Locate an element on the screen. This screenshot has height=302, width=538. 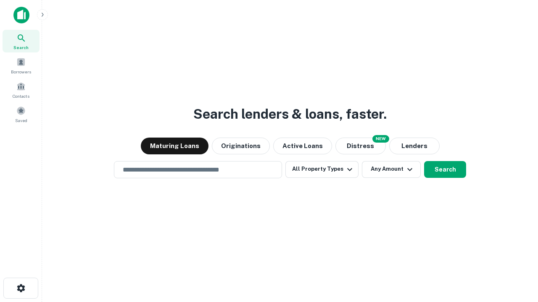
div: Saved is located at coordinates (21, 114).